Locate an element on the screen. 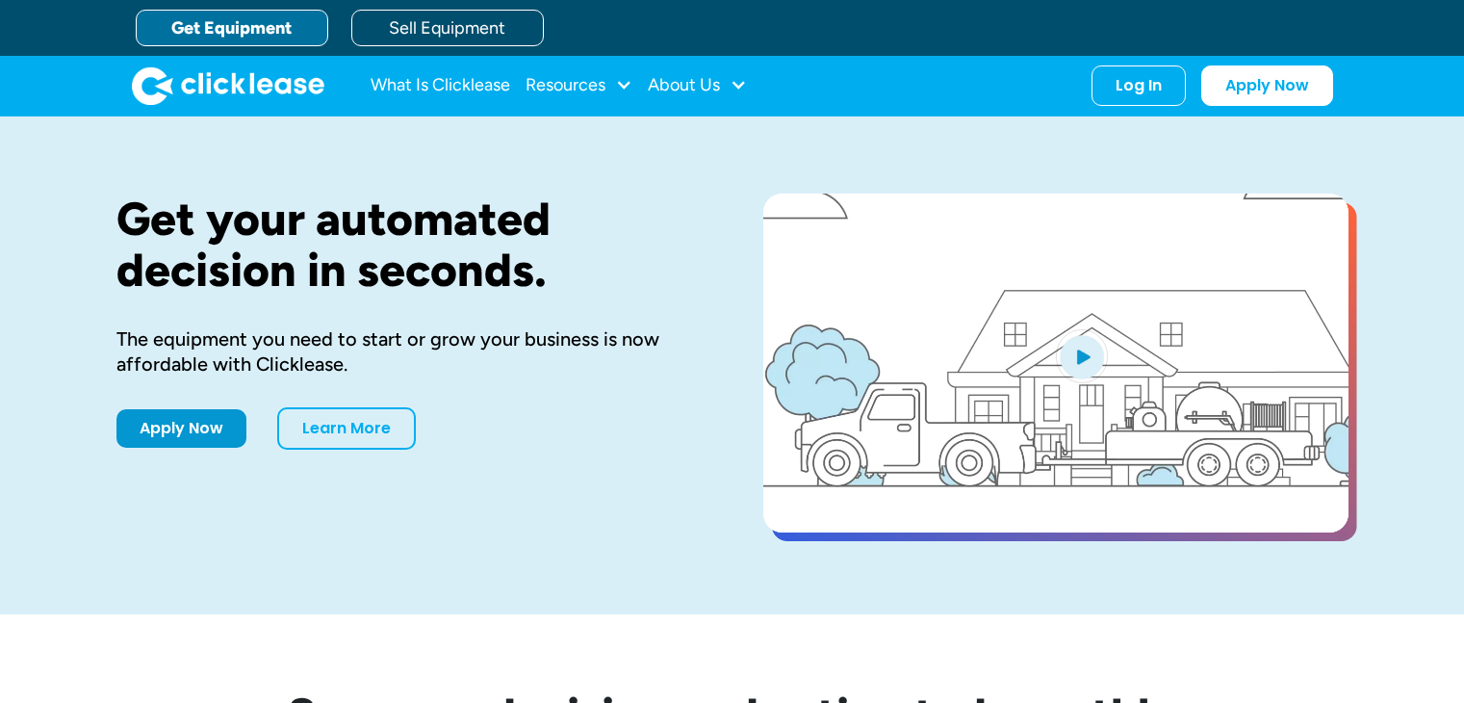 Image resolution: width=1464 pixels, height=703 pixels. a: home is located at coordinates (228, 86).